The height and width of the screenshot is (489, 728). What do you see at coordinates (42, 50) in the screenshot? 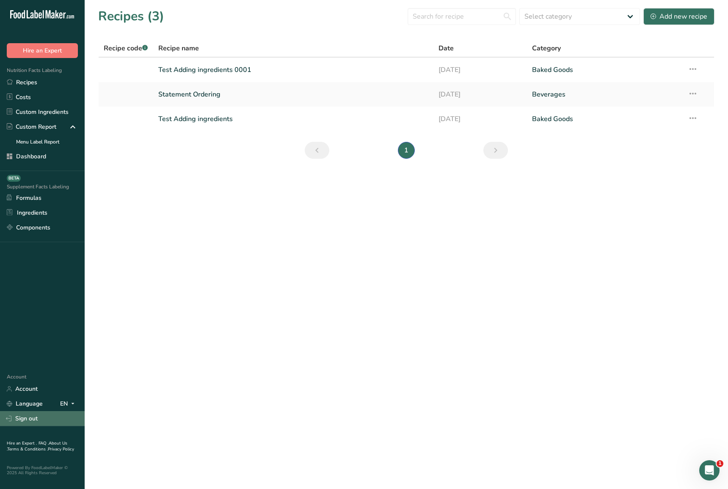
I see `button: Hire an Expert` at bounding box center [42, 50].